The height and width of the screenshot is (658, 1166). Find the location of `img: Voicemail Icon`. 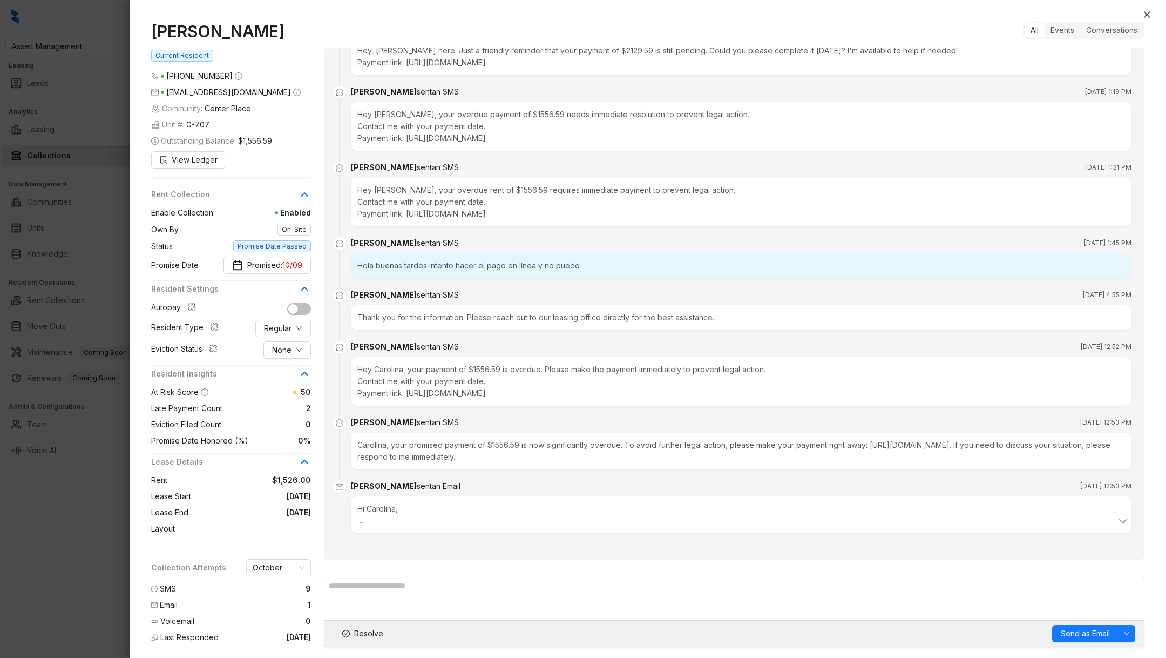

img: Voicemail Icon is located at coordinates (154, 621).